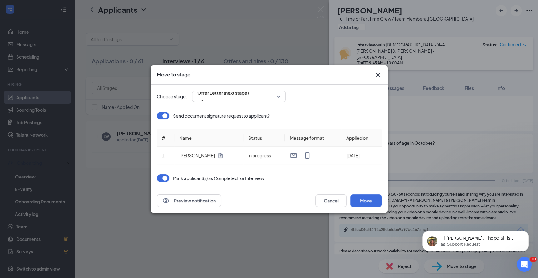 This screenshot has width=538, height=278. What do you see at coordinates (172, 97) in the screenshot?
I see `span: Choose stage:` at bounding box center [172, 97].